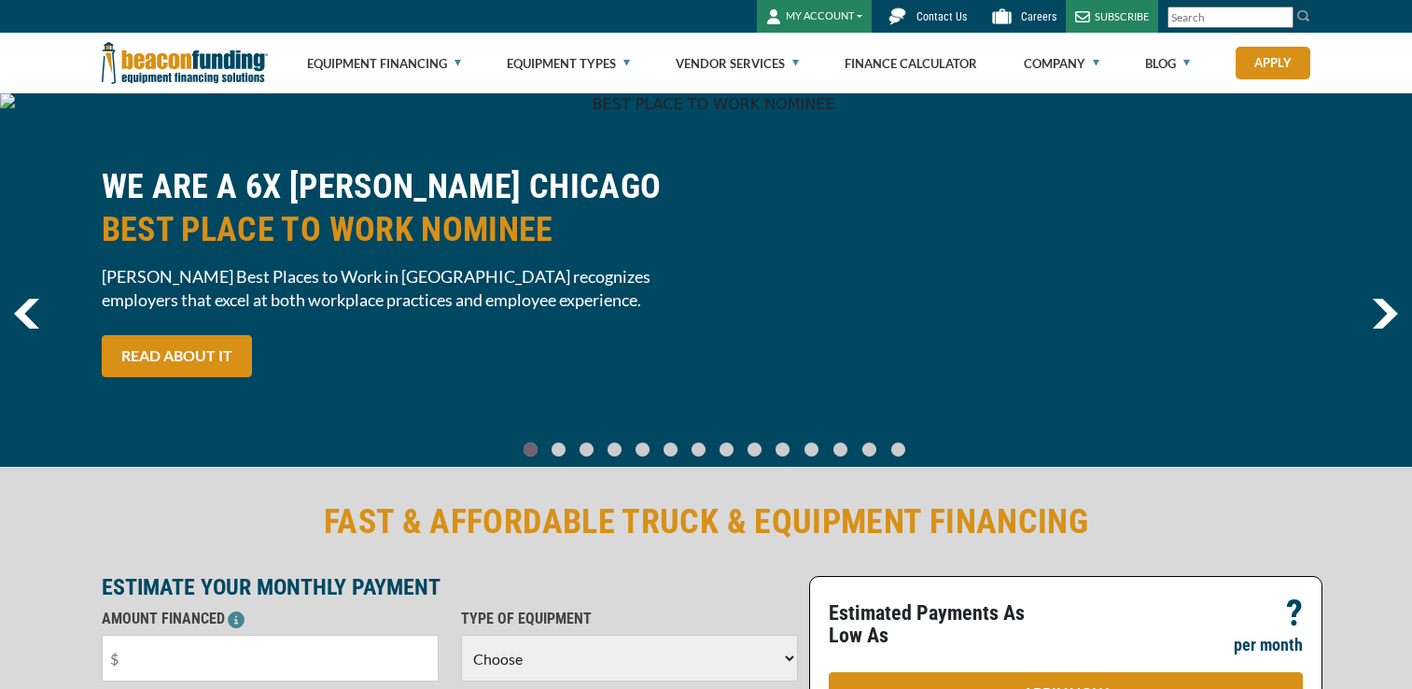 Image resolution: width=1412 pixels, height=689 pixels. I want to click on a: Finance Calculator, so click(911, 63).